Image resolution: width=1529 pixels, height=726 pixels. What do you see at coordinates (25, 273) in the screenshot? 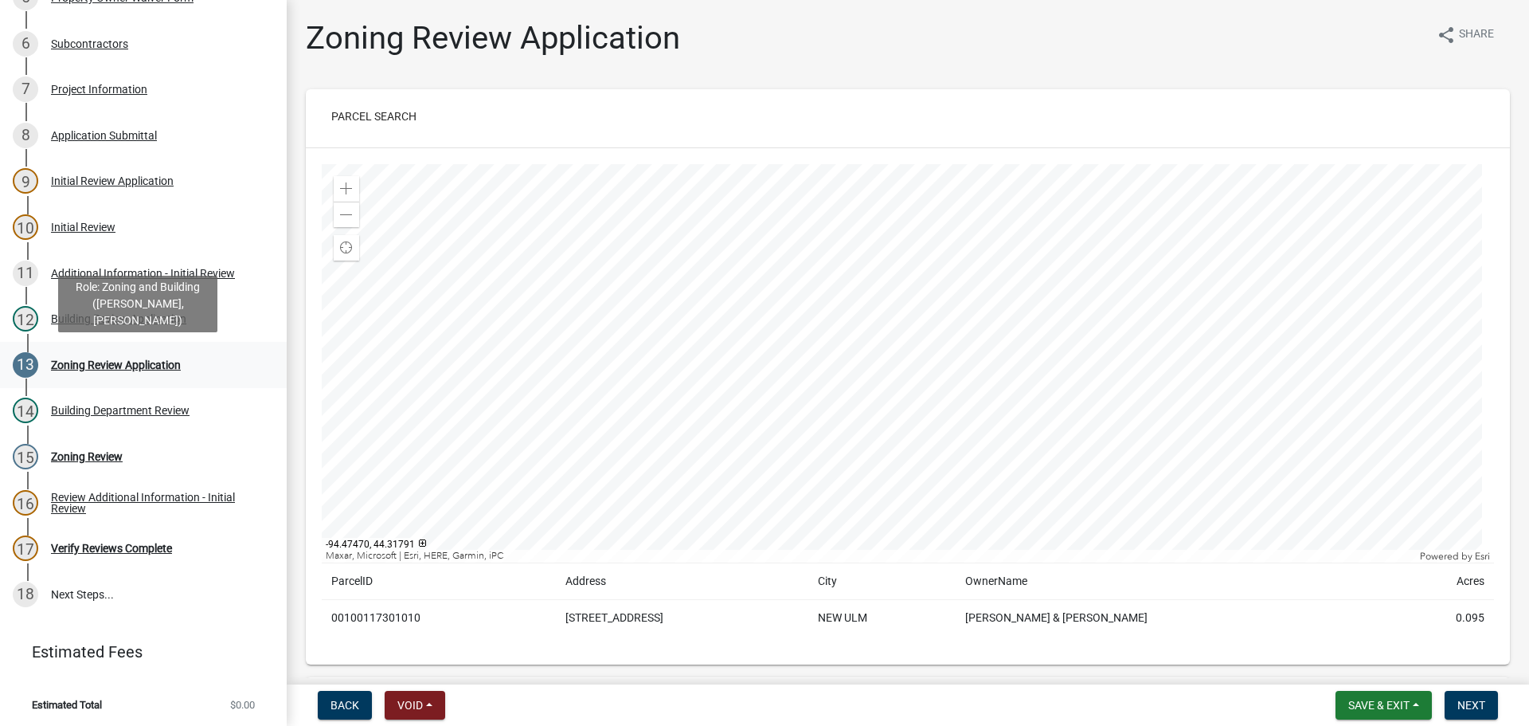
I see `div: 11` at bounding box center [25, 273].